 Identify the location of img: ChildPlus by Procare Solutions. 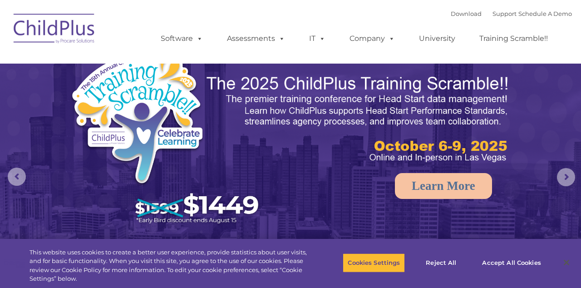
(54, 30).